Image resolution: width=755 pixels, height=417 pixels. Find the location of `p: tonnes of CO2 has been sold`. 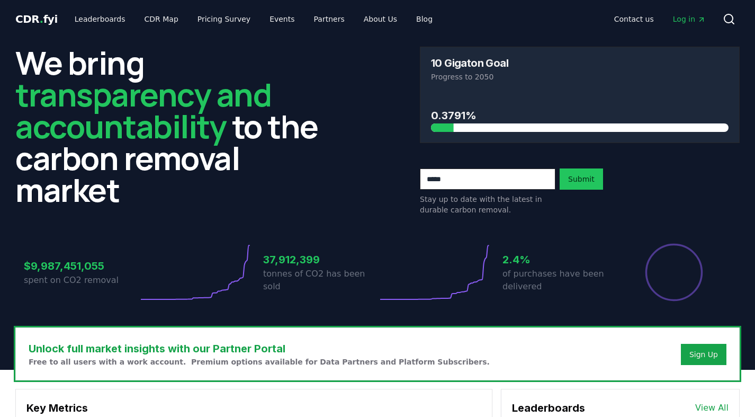

p: tonnes of CO2 has been sold is located at coordinates (320, 280).